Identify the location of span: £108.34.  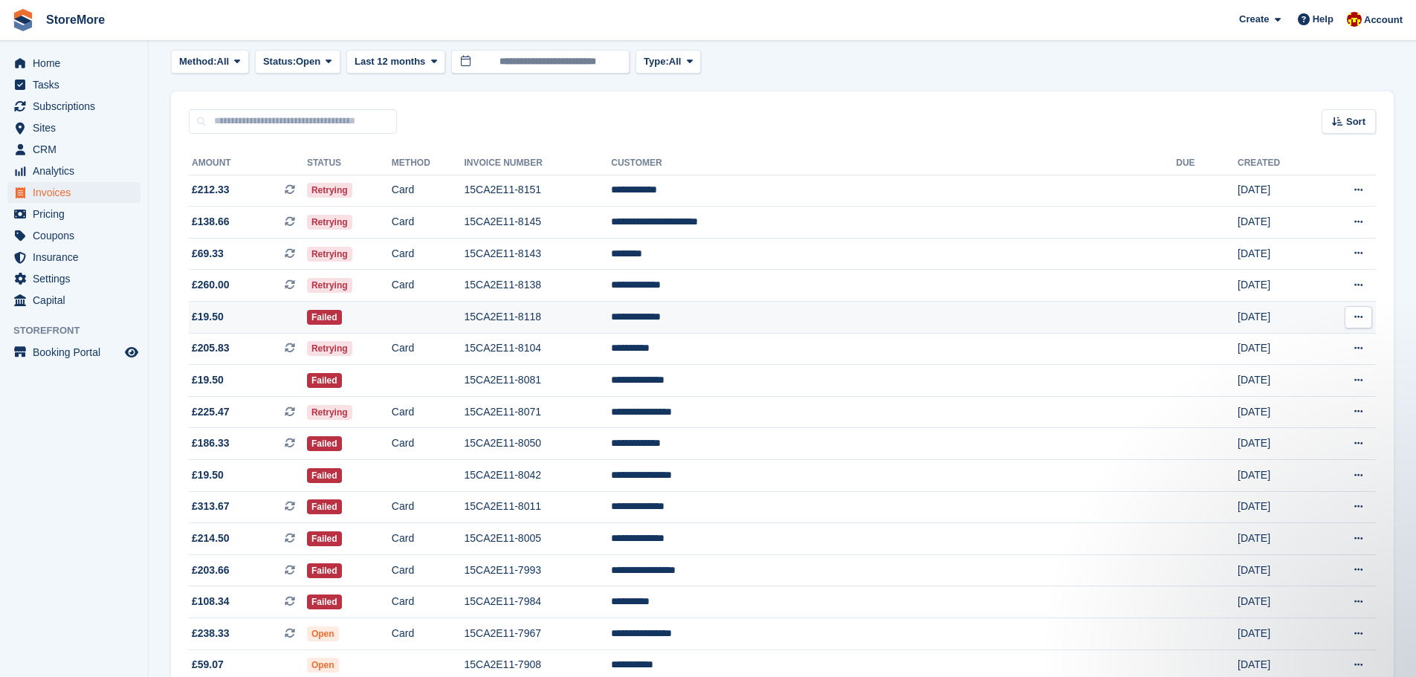
(210, 601).